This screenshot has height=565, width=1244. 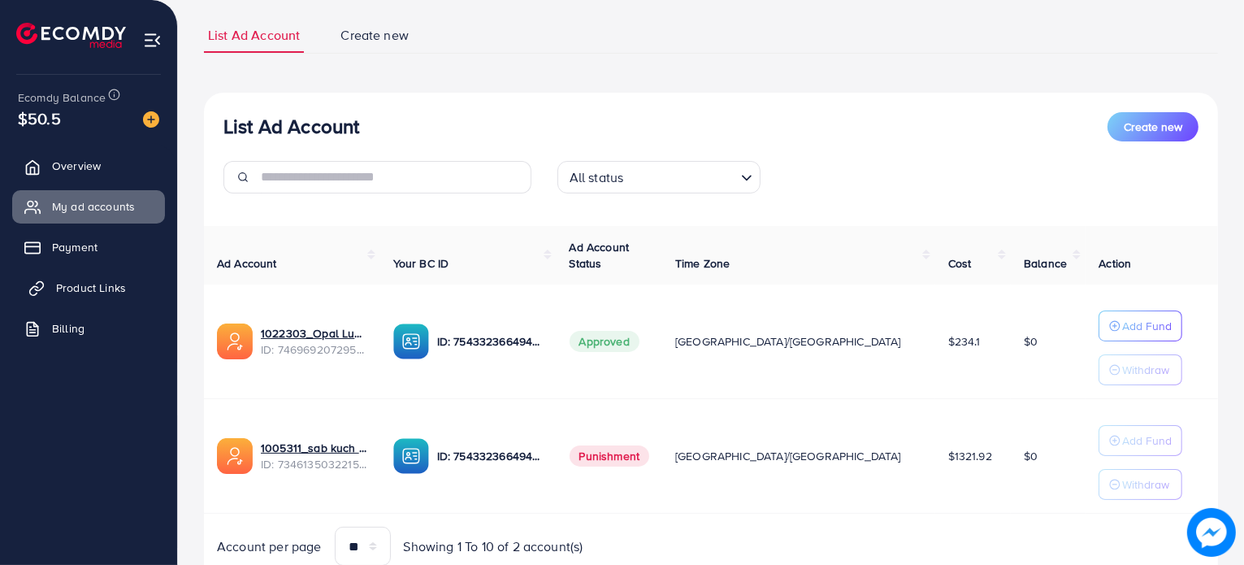 I want to click on span: All status, so click(x=596, y=177).